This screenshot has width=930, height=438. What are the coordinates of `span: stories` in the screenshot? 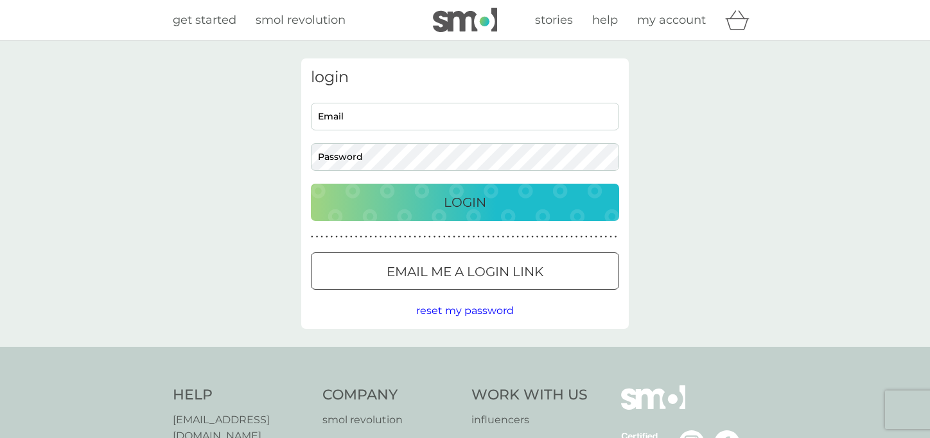 It's located at (553, 20).